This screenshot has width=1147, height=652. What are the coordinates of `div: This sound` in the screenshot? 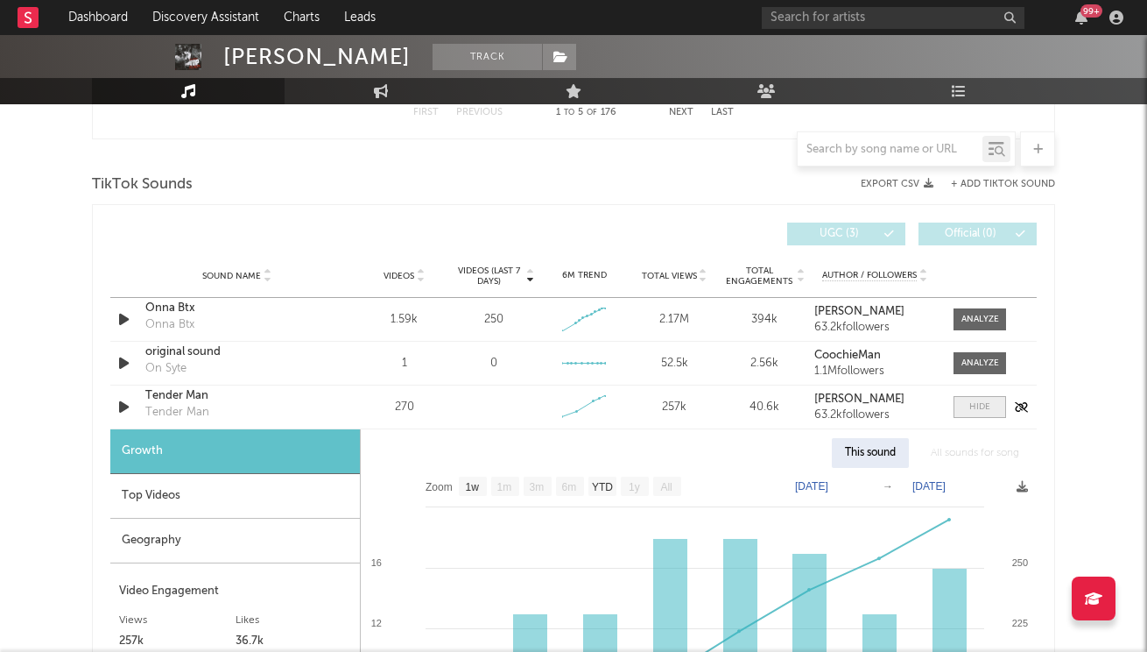 It's located at (871, 453).